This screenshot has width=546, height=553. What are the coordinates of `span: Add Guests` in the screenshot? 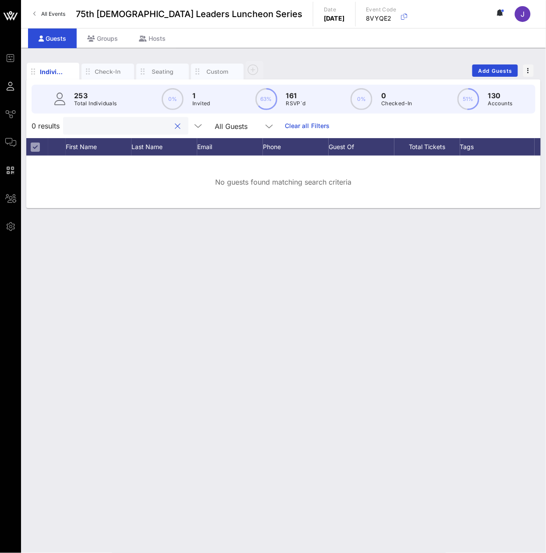 It's located at (495, 71).